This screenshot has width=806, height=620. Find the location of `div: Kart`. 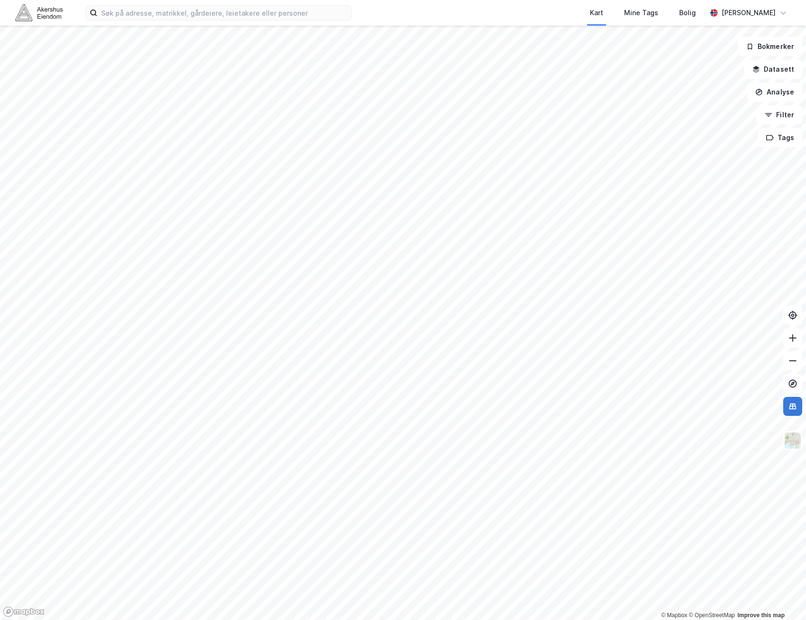

div: Kart is located at coordinates (597, 13).